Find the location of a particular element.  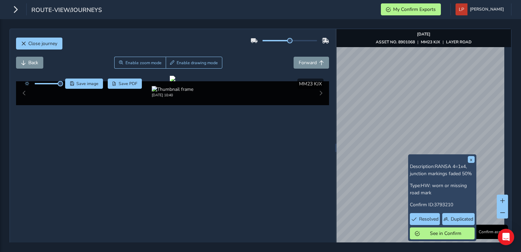

button: Resolved is located at coordinates (425, 218).